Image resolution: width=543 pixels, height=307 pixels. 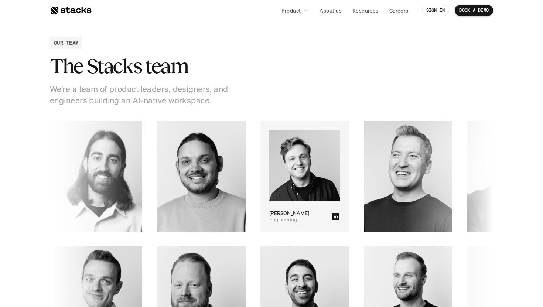 I want to click on p: BOOK A DEMO, so click(x=474, y=10).